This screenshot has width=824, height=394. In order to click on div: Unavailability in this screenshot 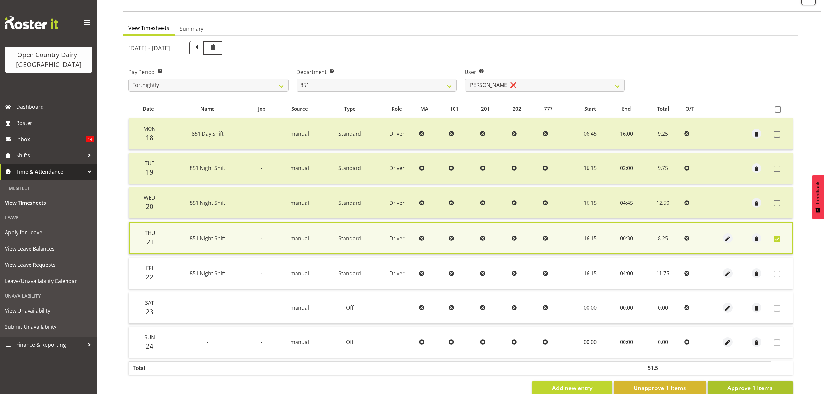, I will do `click(49, 296)`.